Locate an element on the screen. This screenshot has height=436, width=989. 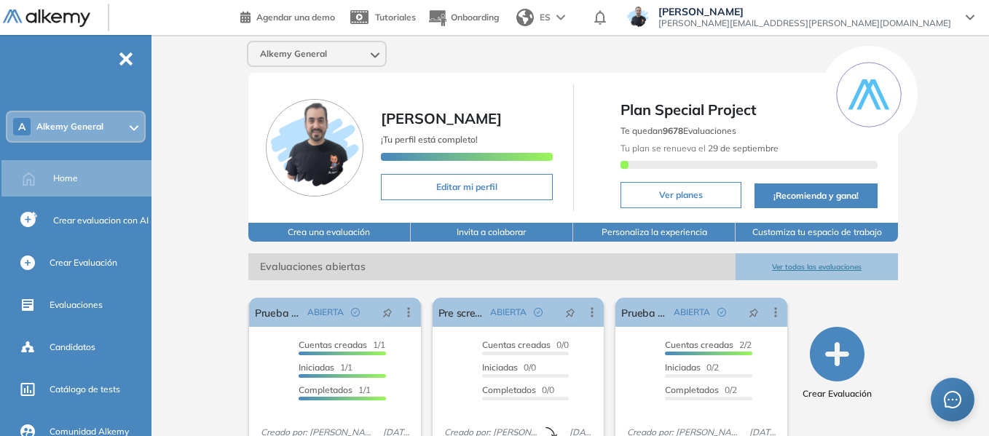
span: message is located at coordinates (953, 400).